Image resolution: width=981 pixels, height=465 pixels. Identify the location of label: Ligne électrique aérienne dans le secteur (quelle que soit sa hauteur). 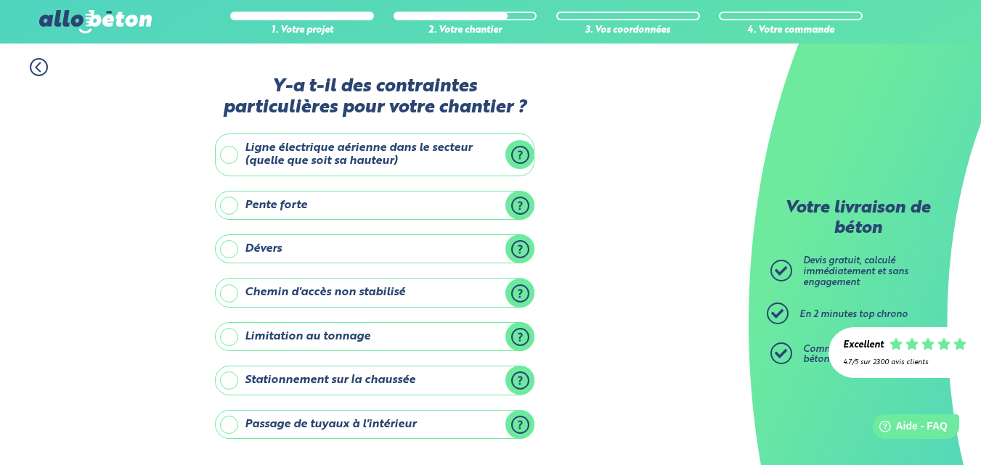
(375, 155).